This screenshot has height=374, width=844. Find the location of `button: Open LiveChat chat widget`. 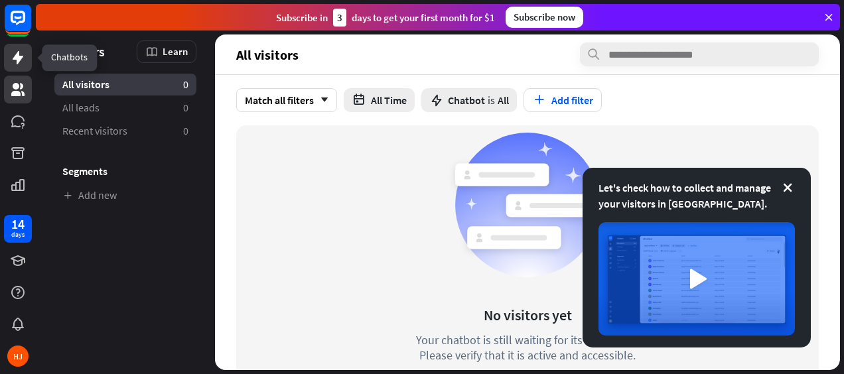

button: Open LiveChat chat widget is located at coordinates (31, 25).